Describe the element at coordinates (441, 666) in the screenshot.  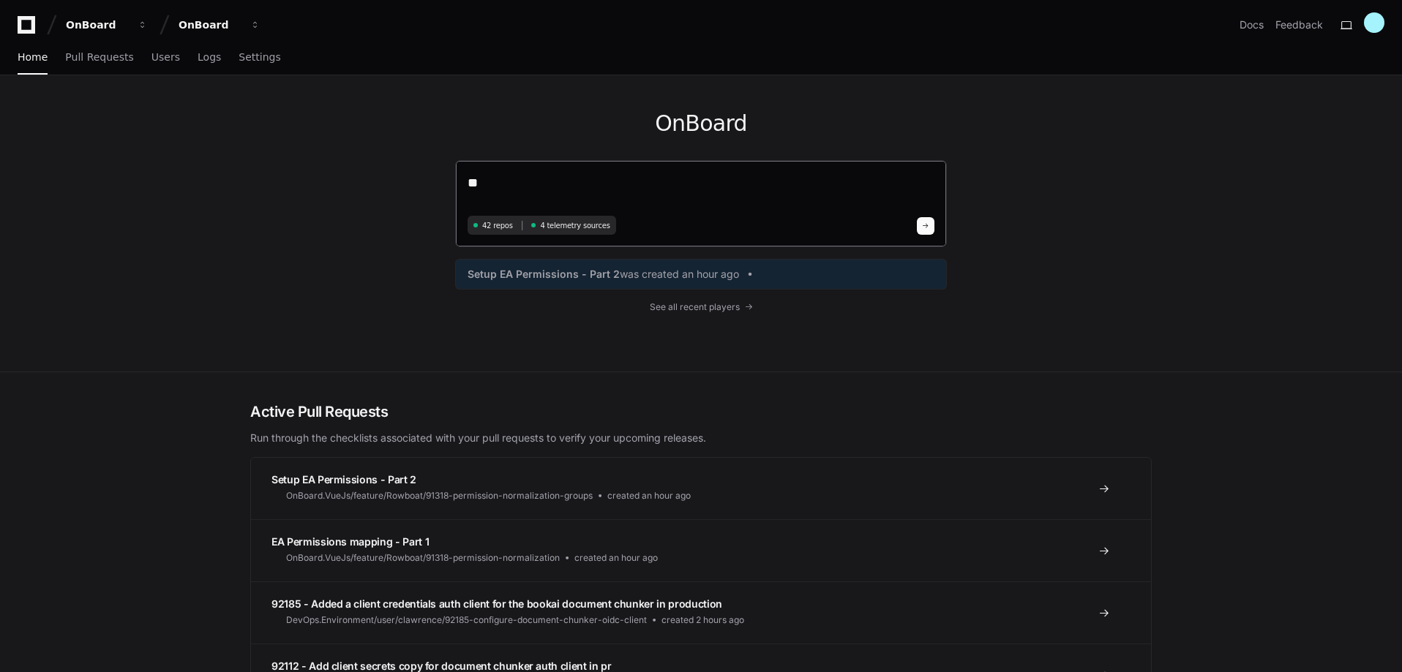
I see `span: 92112 - Add client secrets copy for document chunker auth client in pr` at that location.